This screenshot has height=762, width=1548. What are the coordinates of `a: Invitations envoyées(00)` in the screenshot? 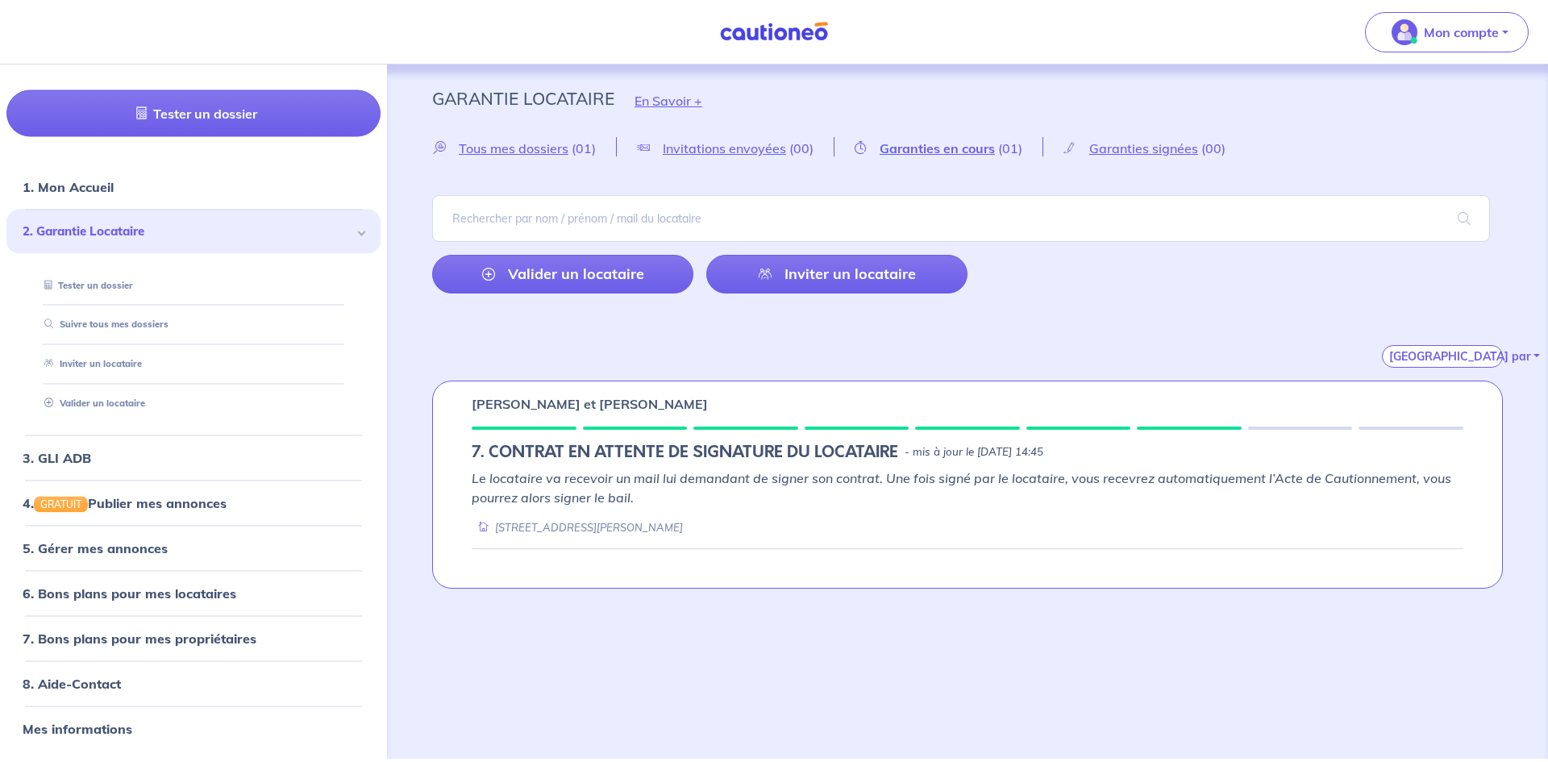 It's located at (725, 148).